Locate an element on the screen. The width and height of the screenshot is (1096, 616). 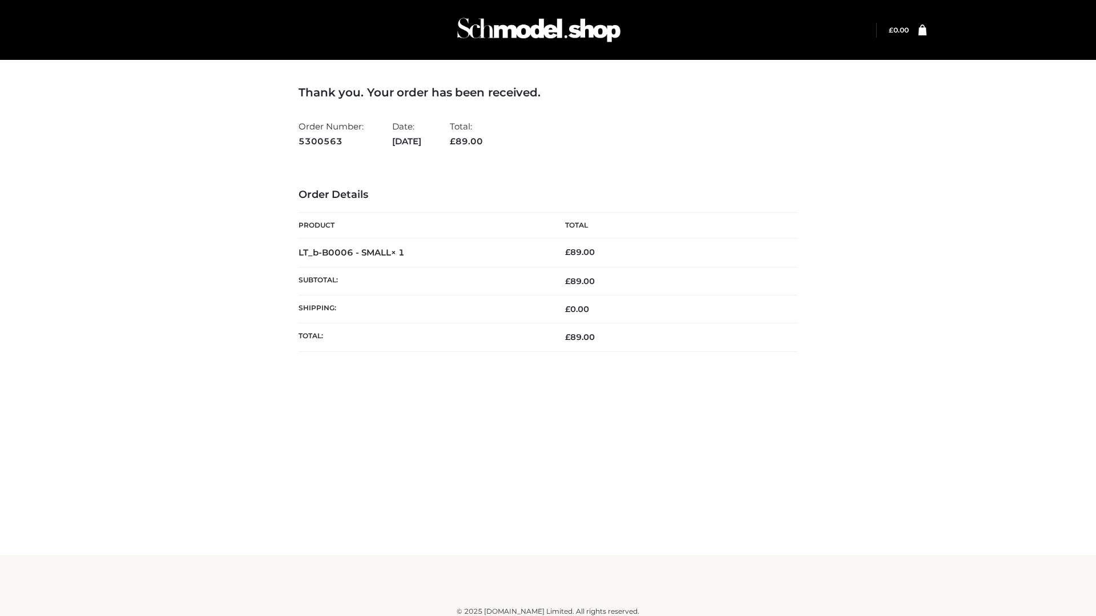
th: Product is located at coordinates (423, 225).